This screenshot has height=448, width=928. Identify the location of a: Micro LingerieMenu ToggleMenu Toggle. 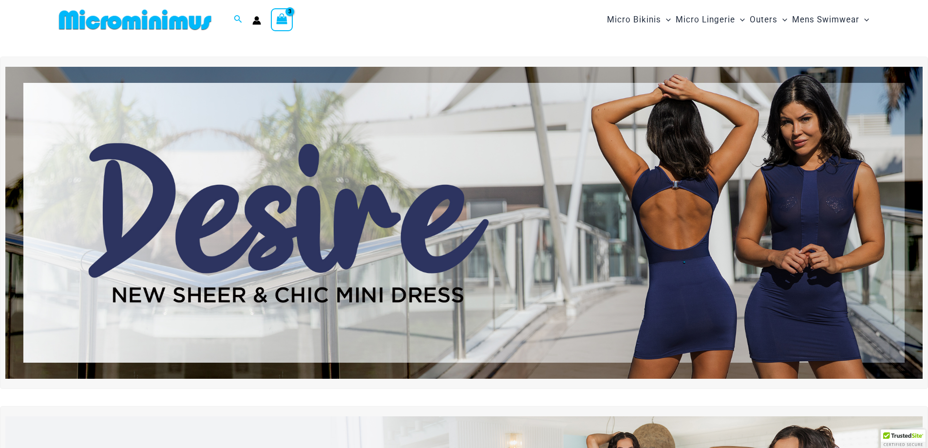
(710, 19).